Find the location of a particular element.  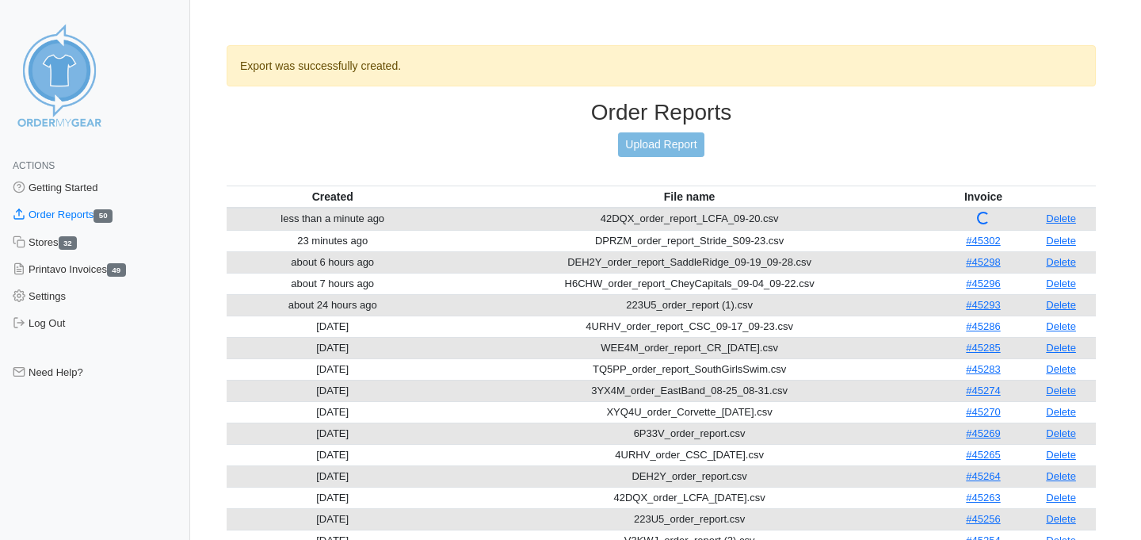

th: Created is located at coordinates (332, 197).